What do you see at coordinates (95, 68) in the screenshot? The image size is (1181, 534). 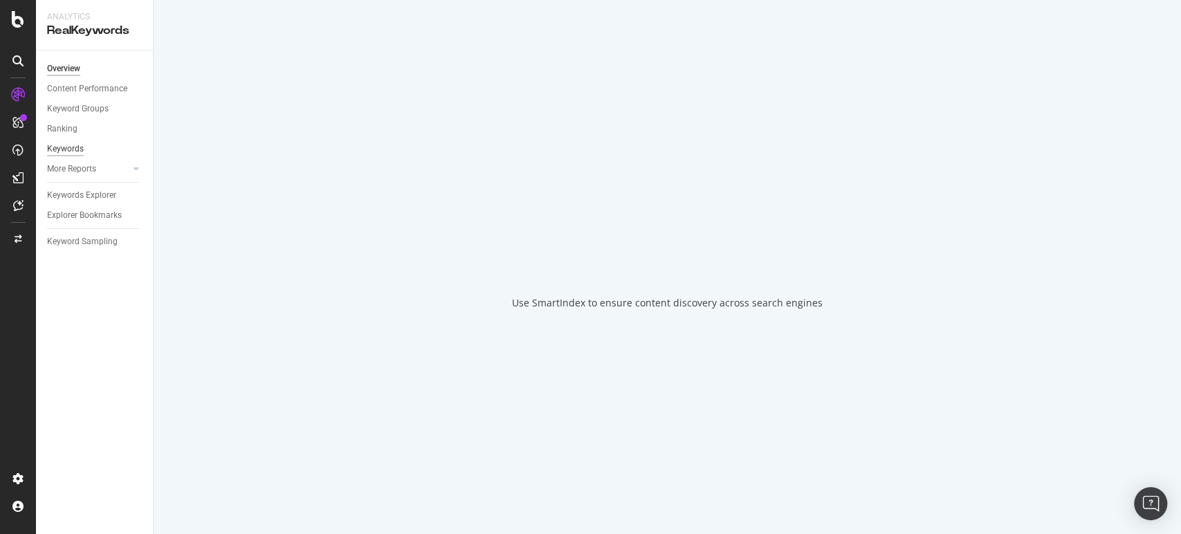 I see `a: Overview` at bounding box center [95, 68].